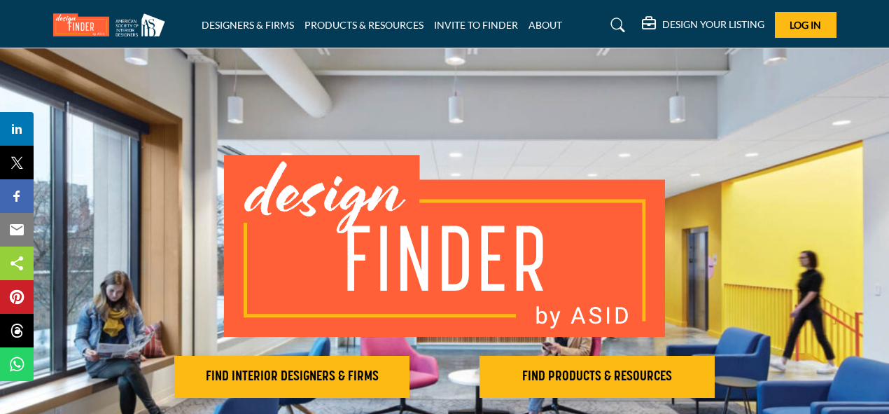 The width and height of the screenshot is (889, 414). What do you see at coordinates (713, 25) in the screenshot?
I see `h5: DESIGN YOUR LISTING` at bounding box center [713, 25].